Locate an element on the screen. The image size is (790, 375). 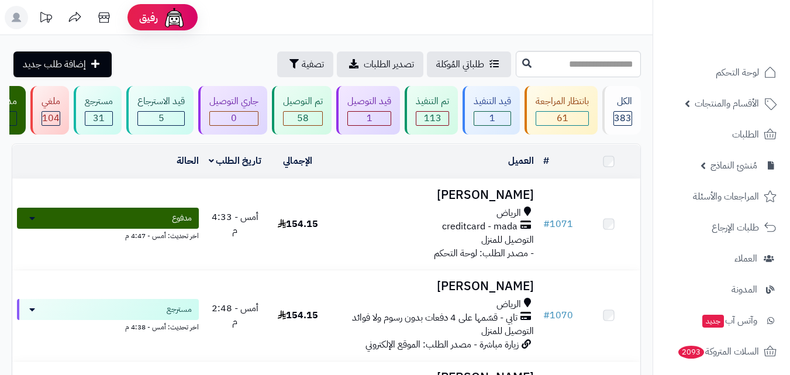
span: 31 is located at coordinates (99, 118).